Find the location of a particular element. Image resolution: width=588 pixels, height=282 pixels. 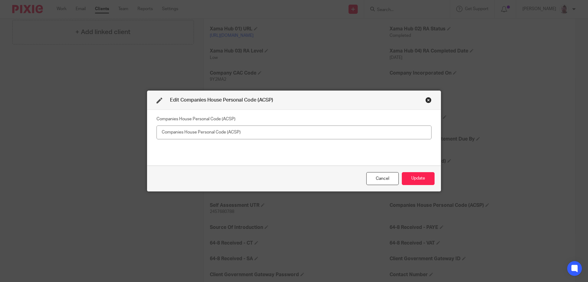

label: Companies House Personal Code (ACSP) is located at coordinates (196, 119).